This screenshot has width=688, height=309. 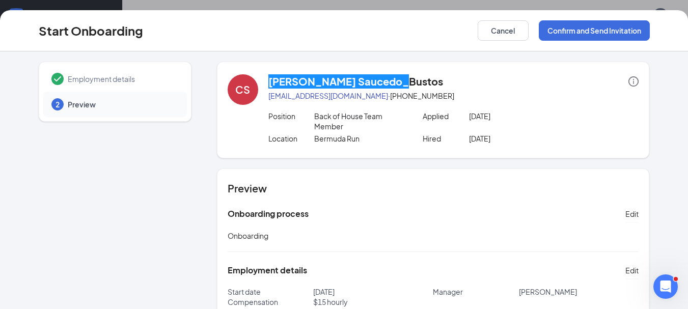 What do you see at coordinates (268, 214) in the screenshot?
I see `h5: Onboarding process` at bounding box center [268, 214].